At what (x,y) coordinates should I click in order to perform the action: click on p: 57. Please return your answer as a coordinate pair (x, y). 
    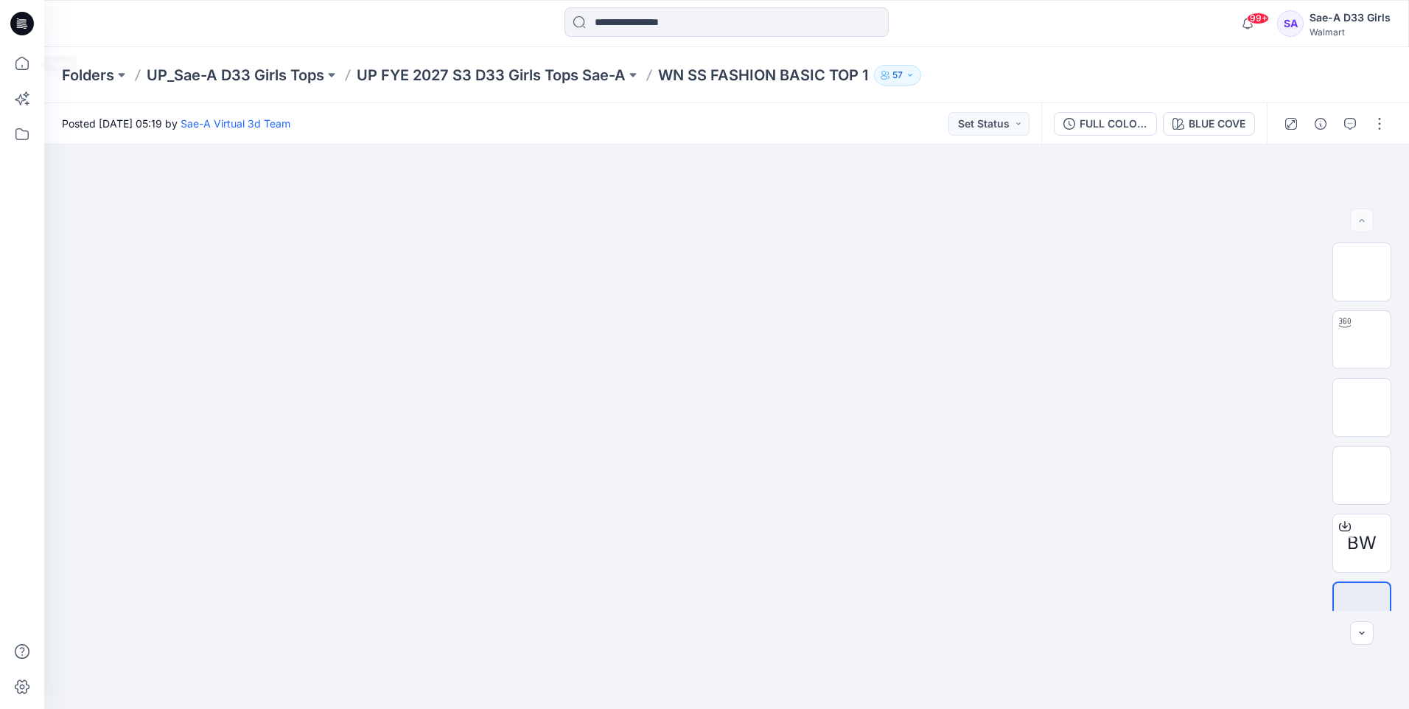
    Looking at the image, I should click on (898, 75).